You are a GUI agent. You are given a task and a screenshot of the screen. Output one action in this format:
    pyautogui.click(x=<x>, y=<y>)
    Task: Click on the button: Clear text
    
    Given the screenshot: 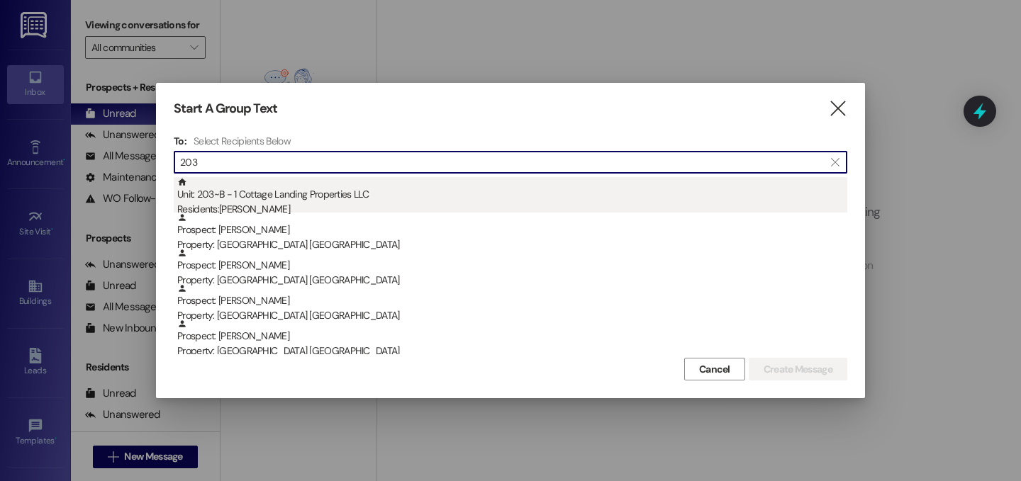 What is the action you would take?
    pyautogui.click(x=835, y=162)
    